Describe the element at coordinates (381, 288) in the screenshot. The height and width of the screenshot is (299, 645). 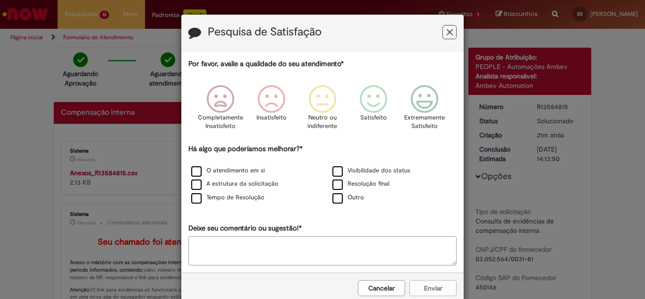
I see `button: Cancelar` at that location.